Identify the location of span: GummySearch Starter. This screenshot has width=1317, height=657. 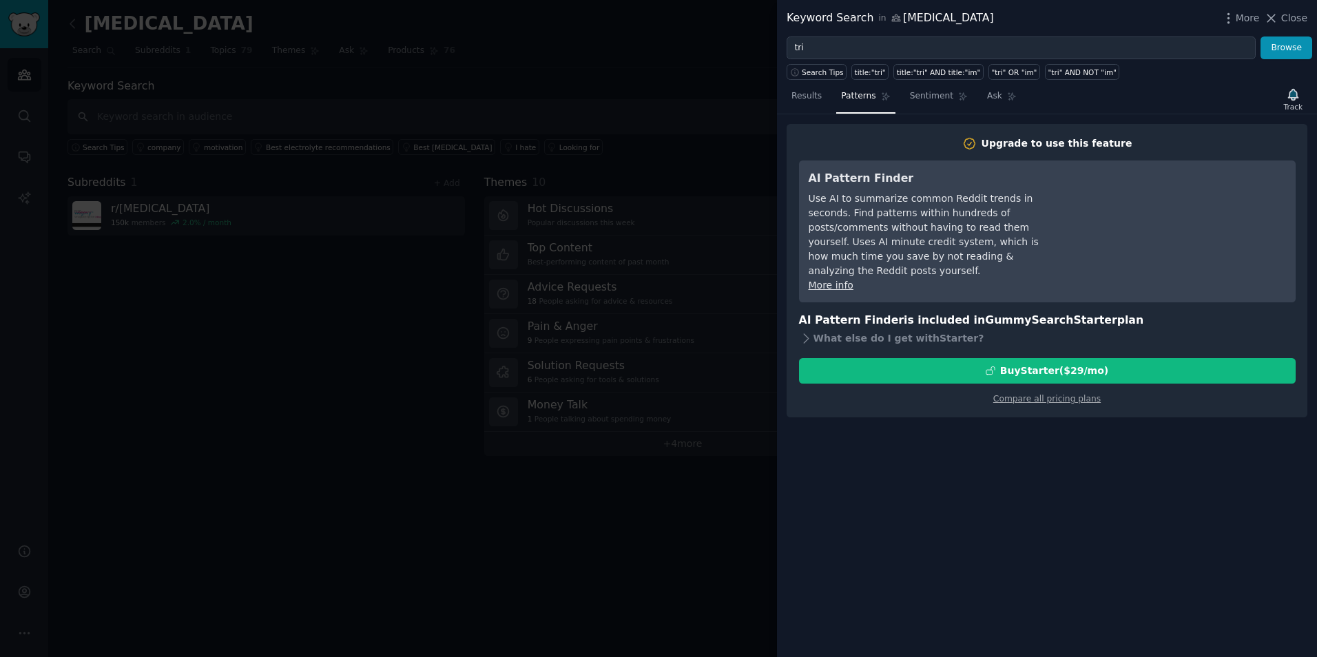
(1050, 320).